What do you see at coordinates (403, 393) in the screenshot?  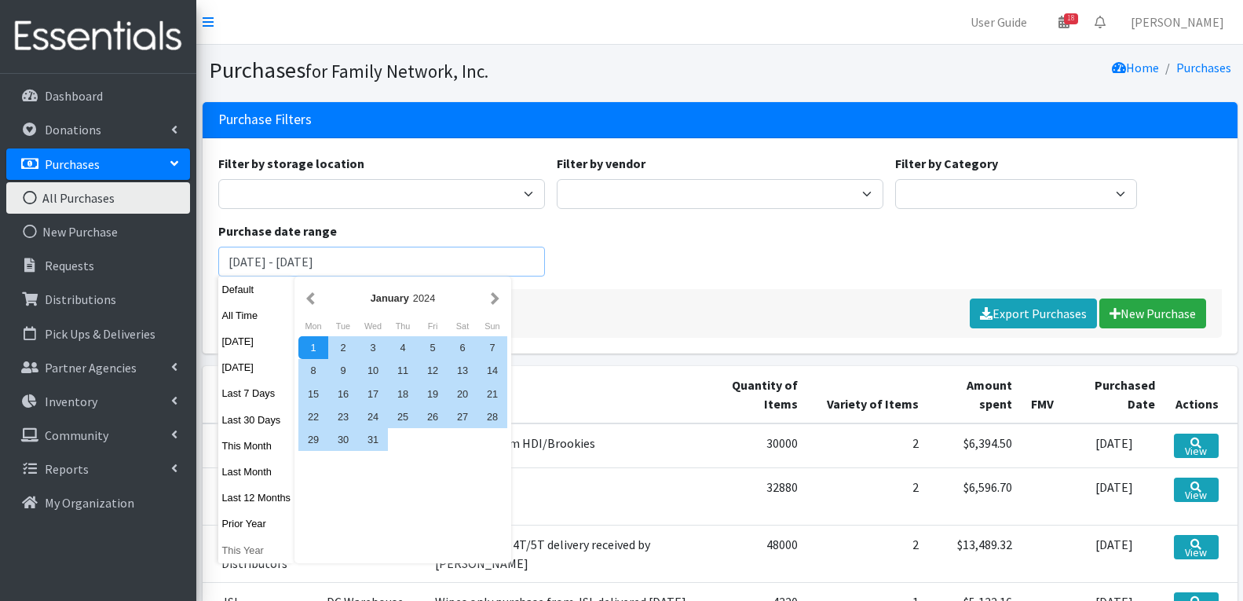 I see `div: 18` at bounding box center [403, 393].